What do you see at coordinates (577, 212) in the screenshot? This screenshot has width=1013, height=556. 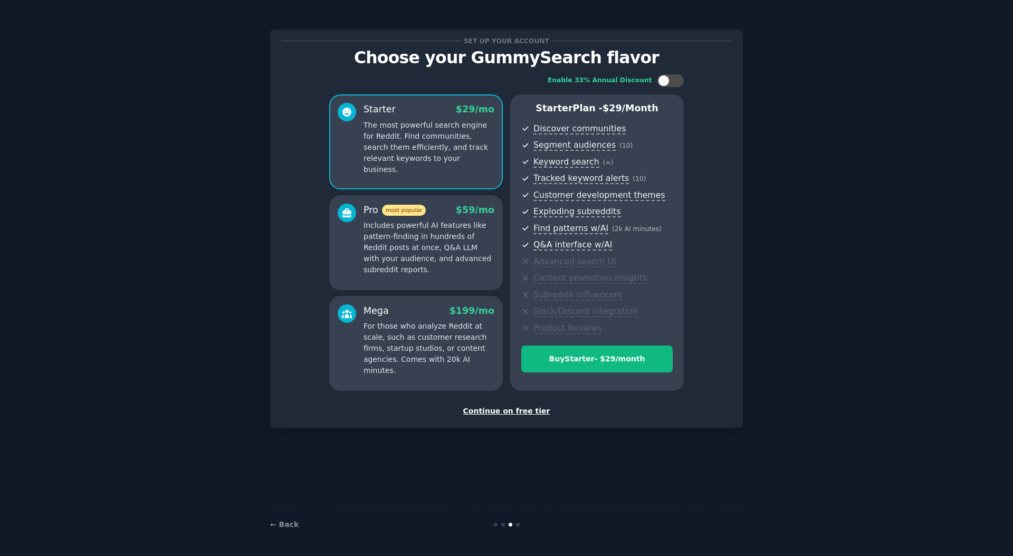 I see `span: Exploding subreddits` at bounding box center [577, 212].